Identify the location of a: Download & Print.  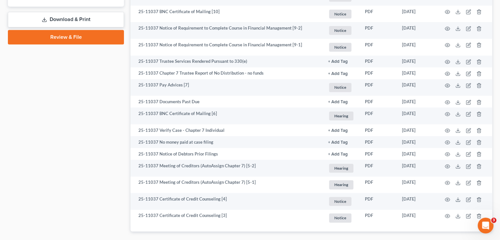
(66, 19).